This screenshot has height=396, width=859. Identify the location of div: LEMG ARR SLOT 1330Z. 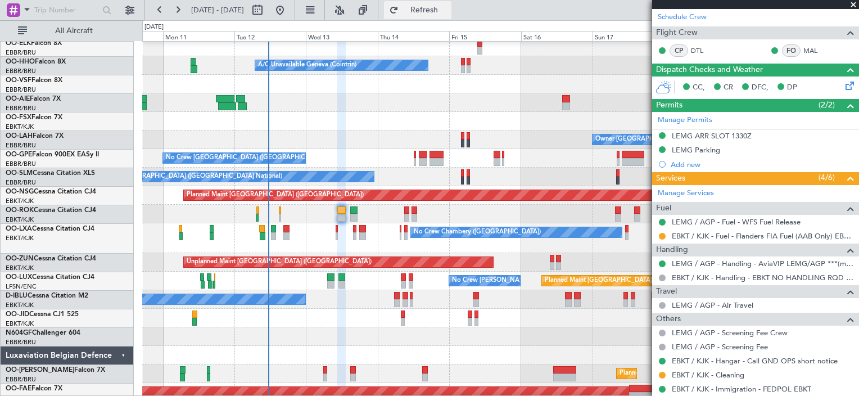
(712, 136).